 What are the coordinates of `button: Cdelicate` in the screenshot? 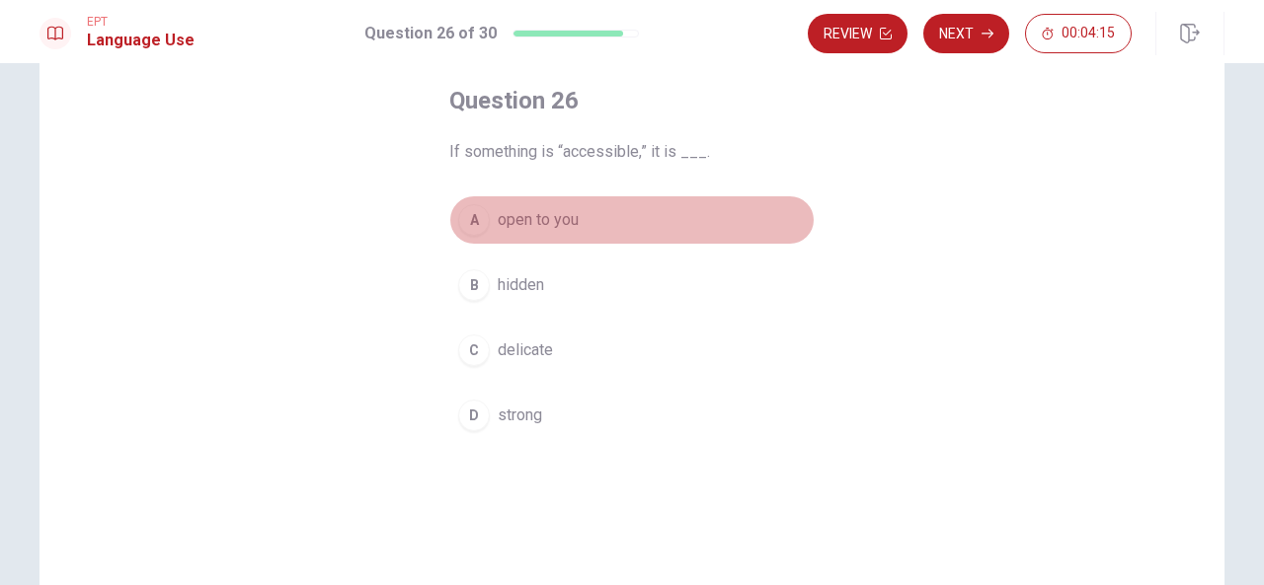 It's located at (632, 350).